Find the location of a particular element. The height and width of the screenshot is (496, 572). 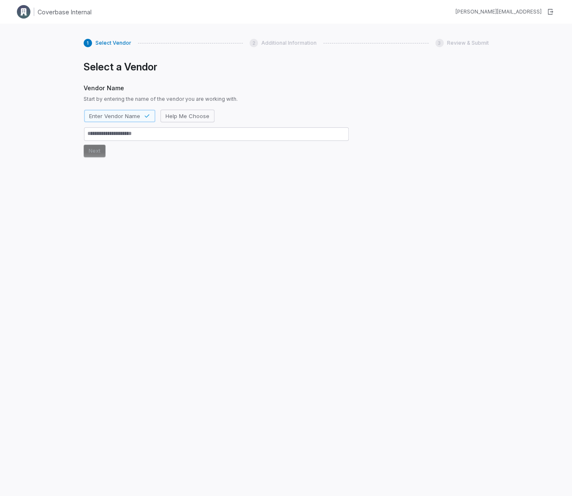

span: Select Vendor is located at coordinates (113, 43).